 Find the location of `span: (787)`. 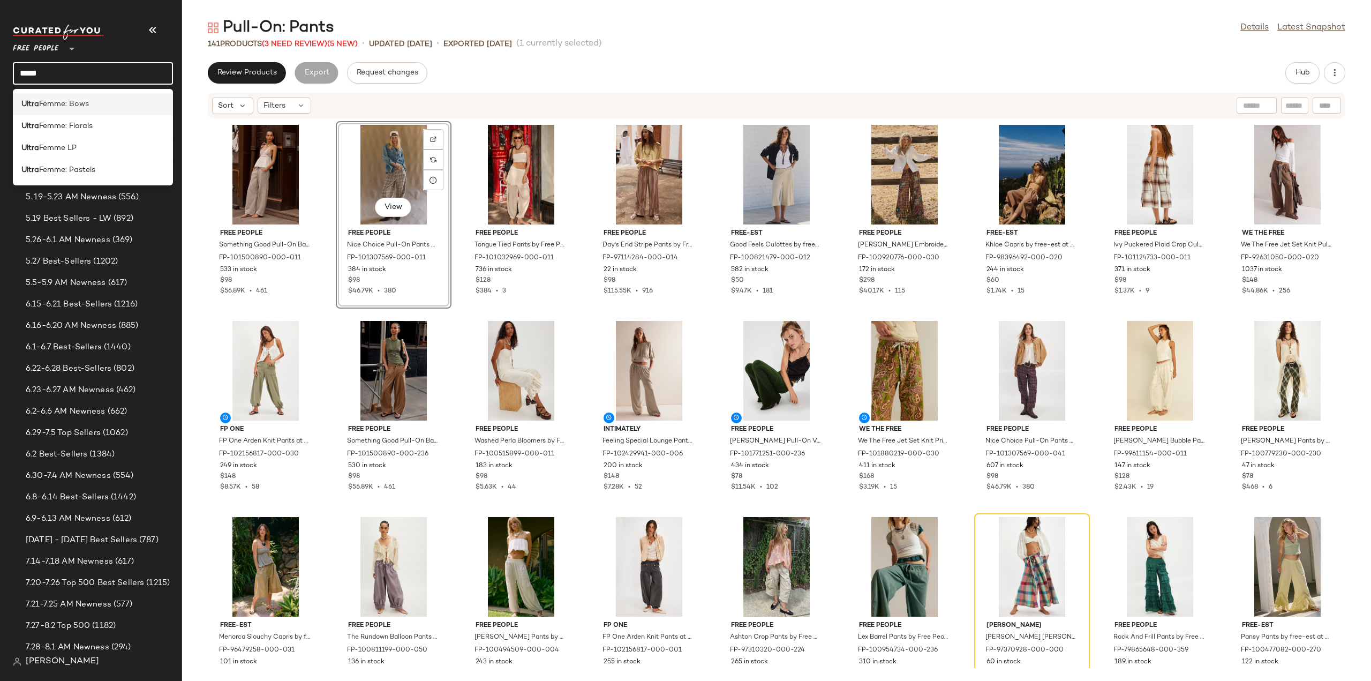

span: (787) is located at coordinates (148, 540).